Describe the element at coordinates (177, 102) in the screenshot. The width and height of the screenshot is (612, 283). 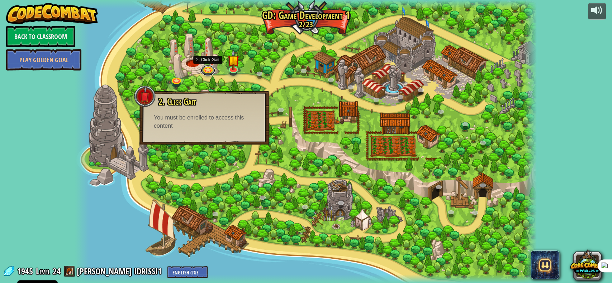
I see `span: 2. Click Gait` at that location.